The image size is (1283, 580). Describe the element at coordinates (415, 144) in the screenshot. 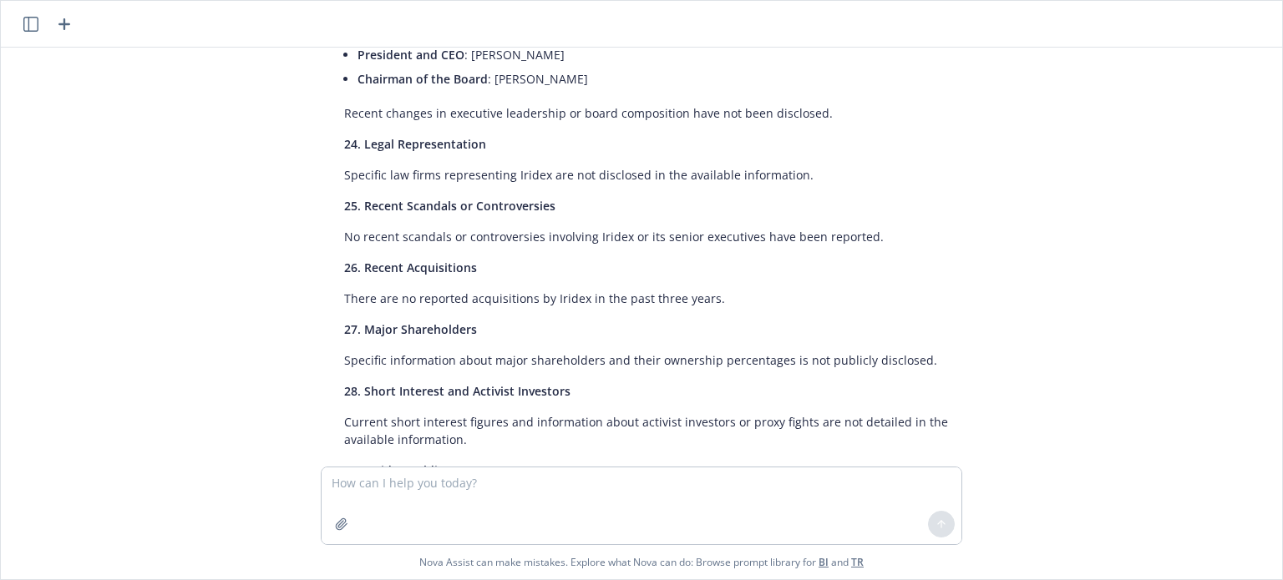

I see `span: 24. Legal Representation` at that location.